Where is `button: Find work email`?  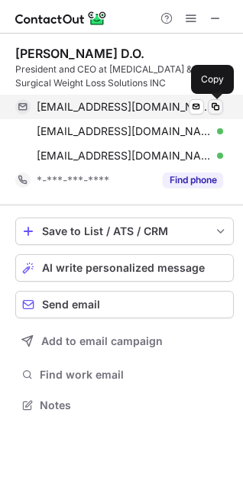 button: Find work email is located at coordinates (124, 375).